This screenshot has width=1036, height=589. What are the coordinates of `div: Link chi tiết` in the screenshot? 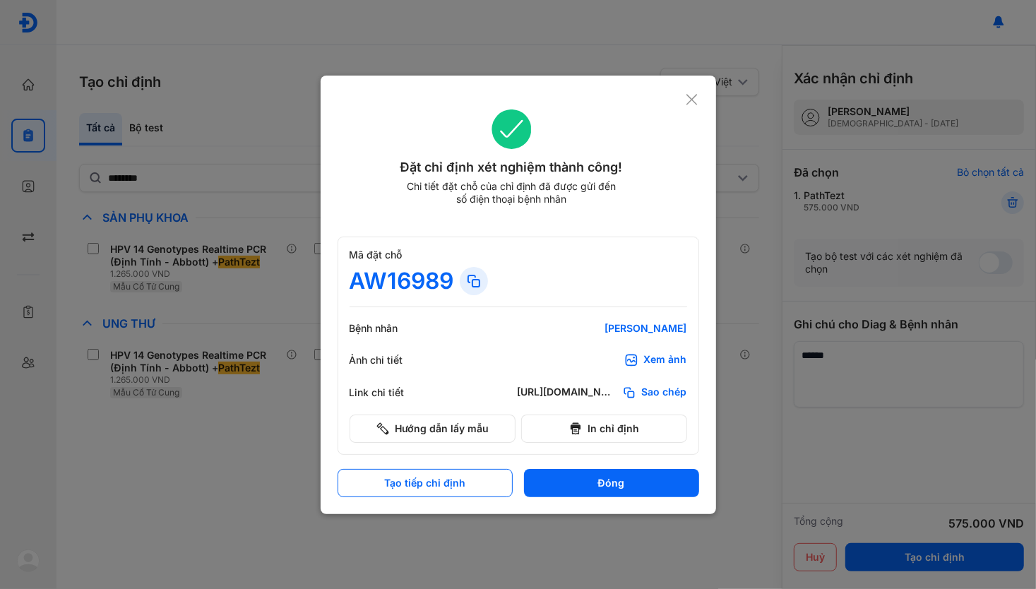 It's located at (392, 393).